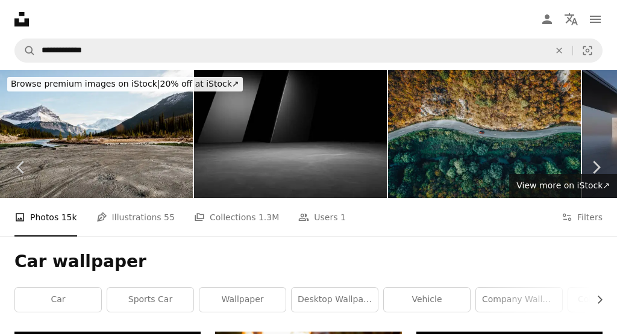 The height and width of the screenshot is (334, 617). Describe the element at coordinates (308, 51) in the screenshot. I see `form: Find visuals sitewide` at that location.